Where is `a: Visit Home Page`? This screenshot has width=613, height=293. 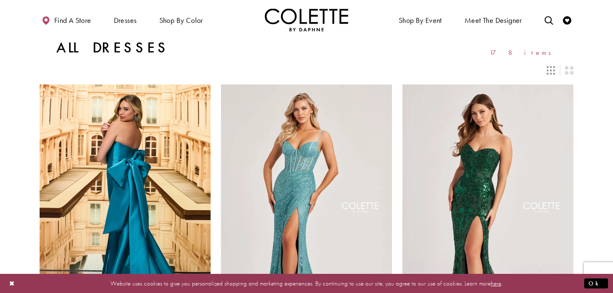 a: Visit Home Page is located at coordinates (306, 20).